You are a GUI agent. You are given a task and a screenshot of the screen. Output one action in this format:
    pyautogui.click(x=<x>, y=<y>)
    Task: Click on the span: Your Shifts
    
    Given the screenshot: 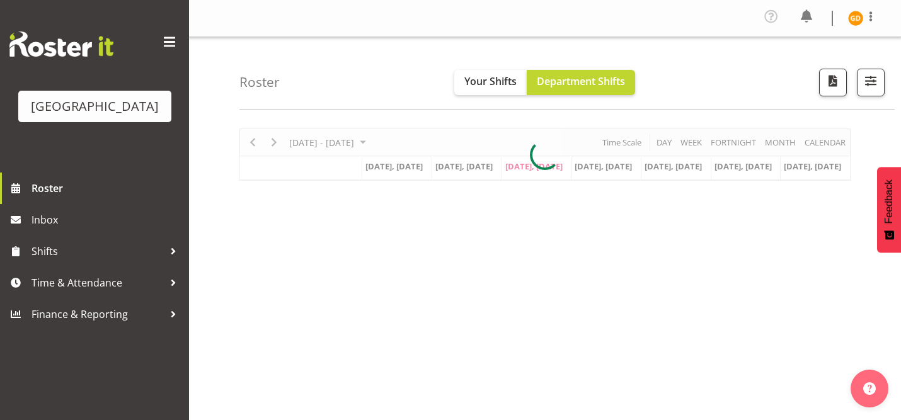 What is the action you would take?
    pyautogui.click(x=490, y=81)
    